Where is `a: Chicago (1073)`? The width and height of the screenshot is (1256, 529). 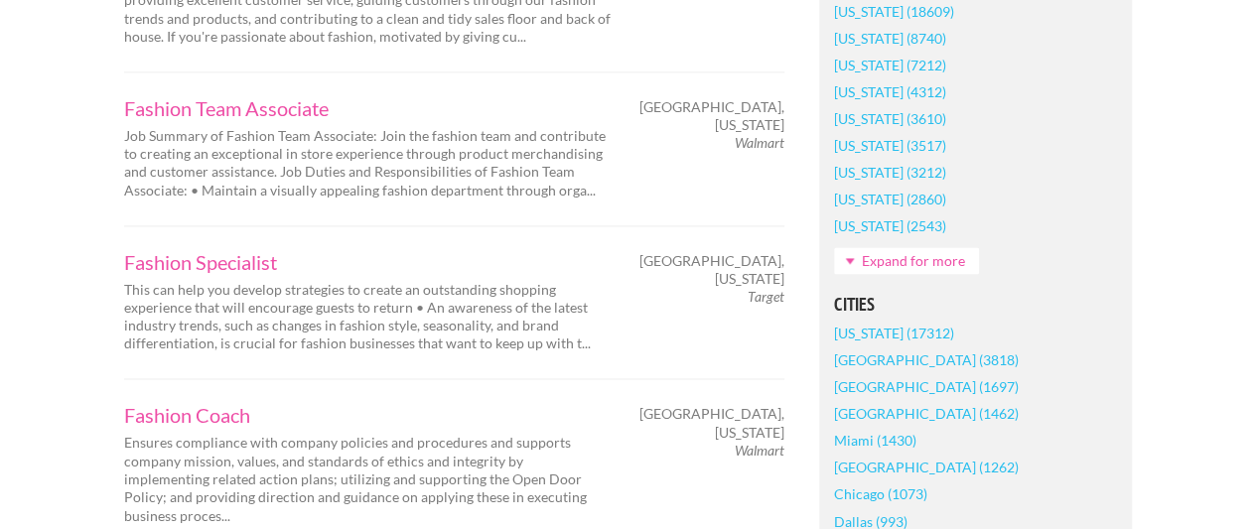 a: Chicago (1073) is located at coordinates (881, 494).